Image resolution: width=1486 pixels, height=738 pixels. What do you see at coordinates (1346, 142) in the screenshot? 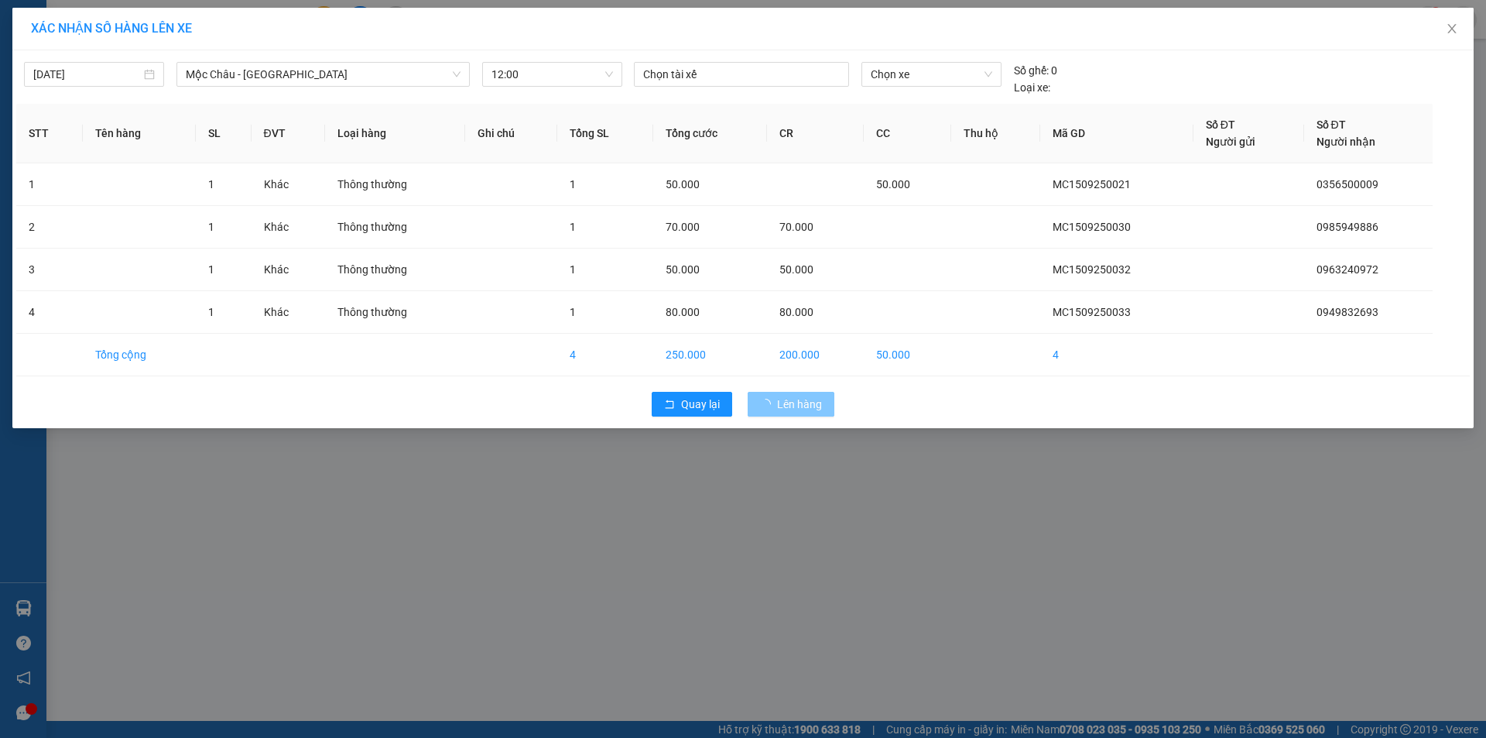
I see `span: Người nhận` at bounding box center [1346, 142].